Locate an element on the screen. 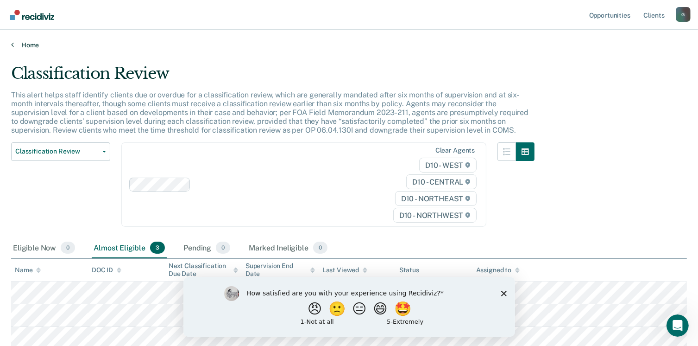  div: Last Viewed is located at coordinates (345, 270).